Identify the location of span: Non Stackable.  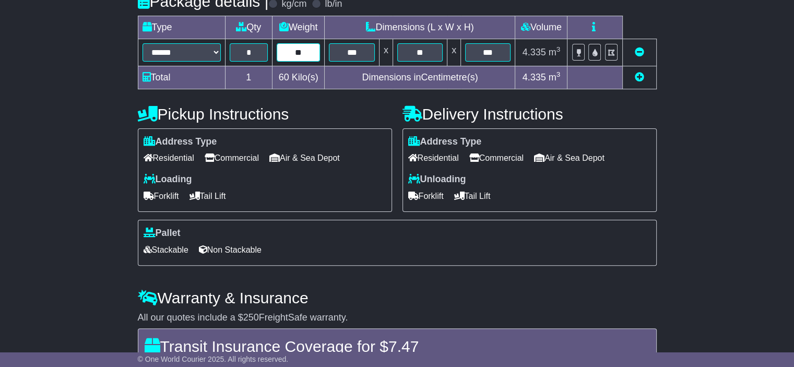
(230, 249).